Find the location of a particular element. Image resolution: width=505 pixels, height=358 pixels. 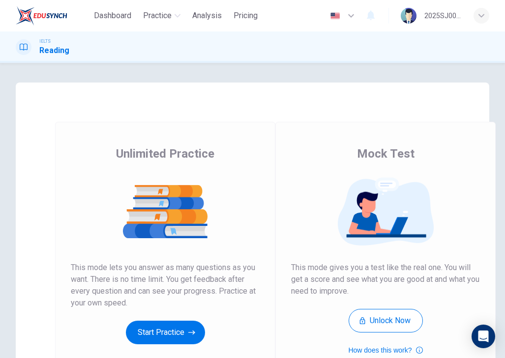

span: Practice is located at coordinates (157, 16).